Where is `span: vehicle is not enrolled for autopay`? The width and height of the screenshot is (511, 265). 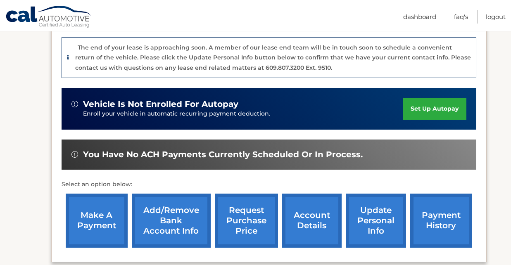
span: vehicle is not enrolled for autopay is located at coordinates (161, 104).